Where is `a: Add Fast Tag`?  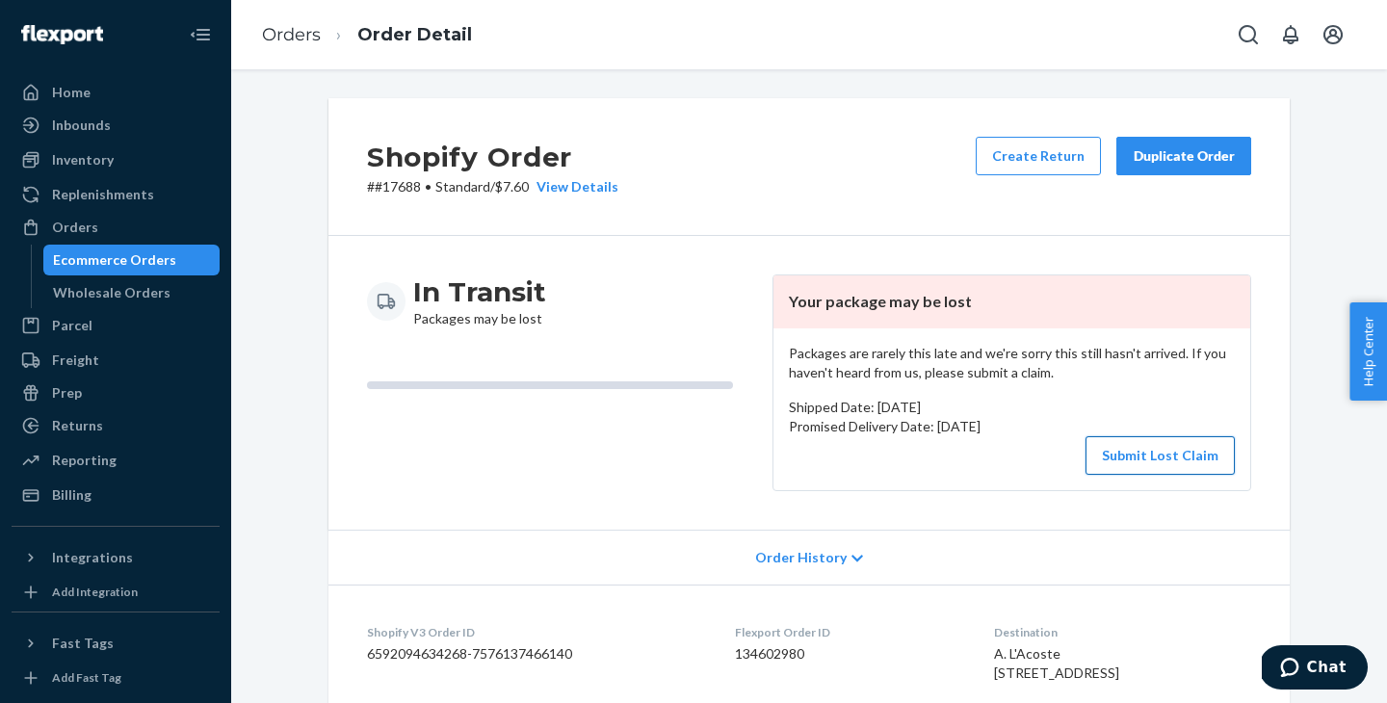
a: Add Fast Tag is located at coordinates (116, 678).